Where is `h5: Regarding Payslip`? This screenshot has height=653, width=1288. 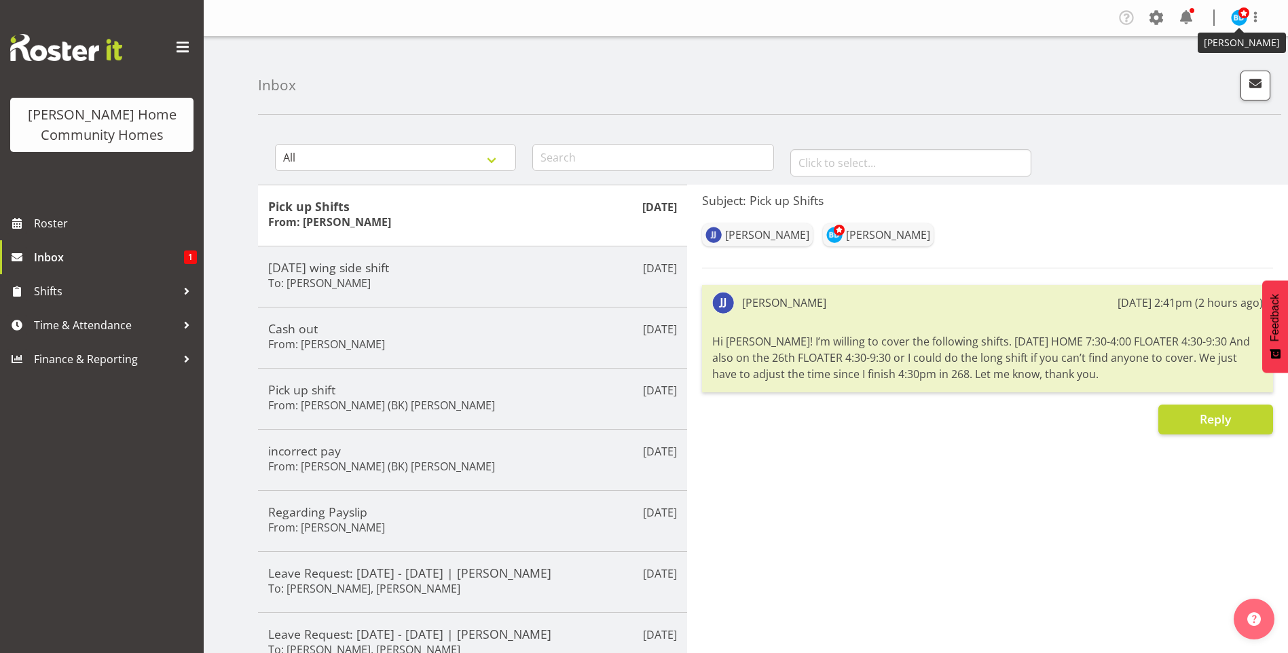 h5: Regarding Payslip is located at coordinates (472, 512).